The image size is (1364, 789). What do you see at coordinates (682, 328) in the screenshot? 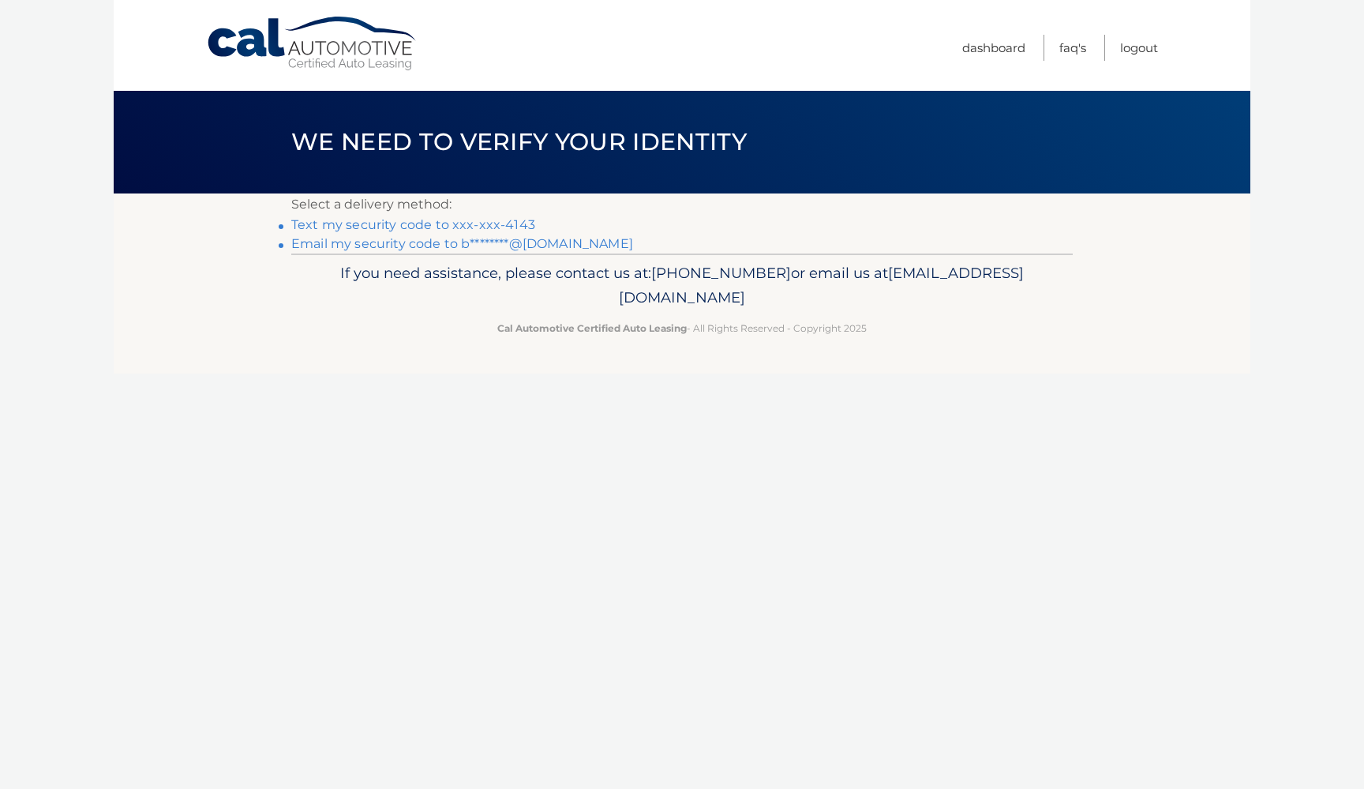
I see `p: - All Rights Reserved - Copyright 2025` at bounding box center [682, 328].